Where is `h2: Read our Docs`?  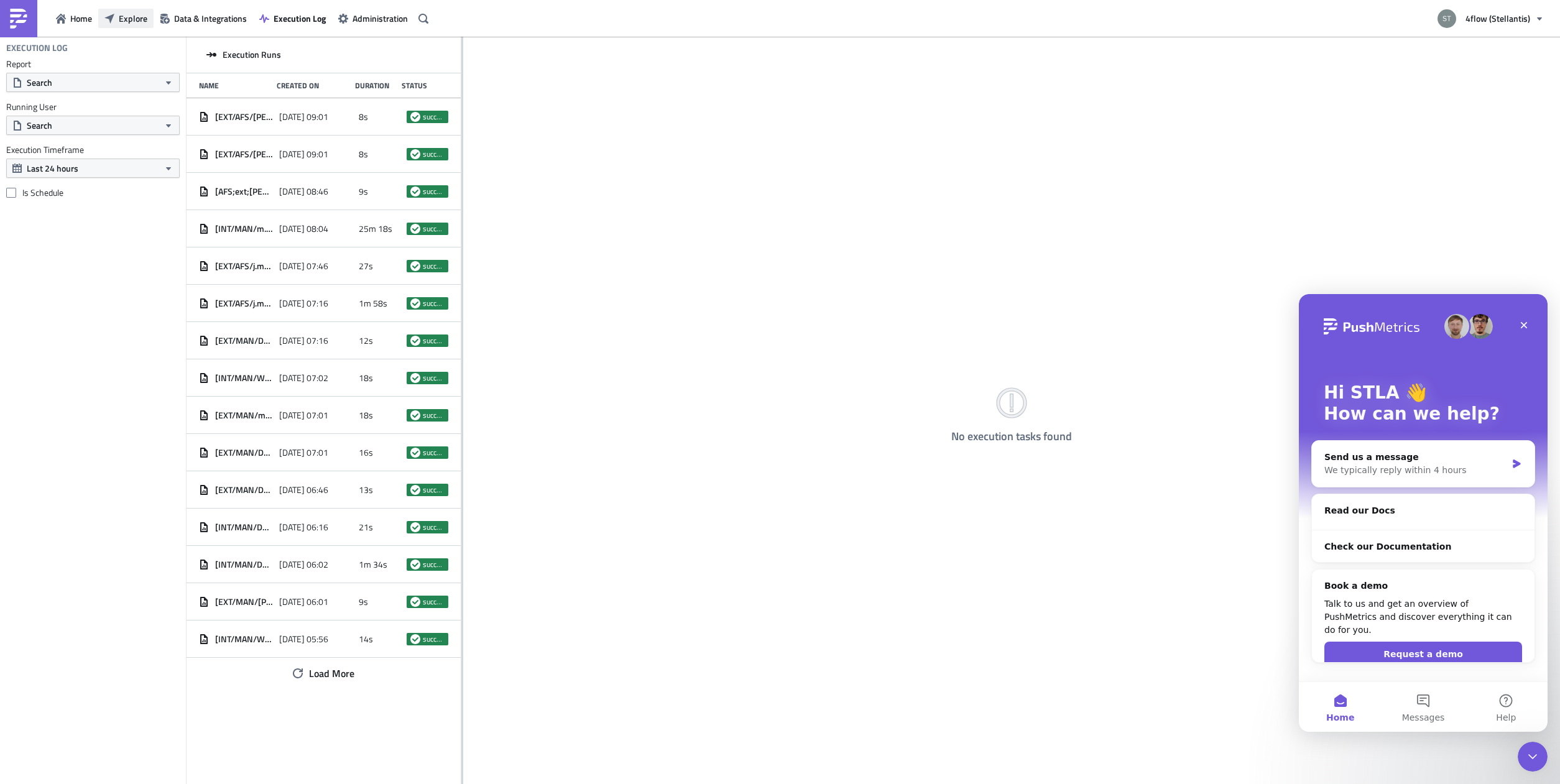 h2: Read our Docs is located at coordinates (124, 216).